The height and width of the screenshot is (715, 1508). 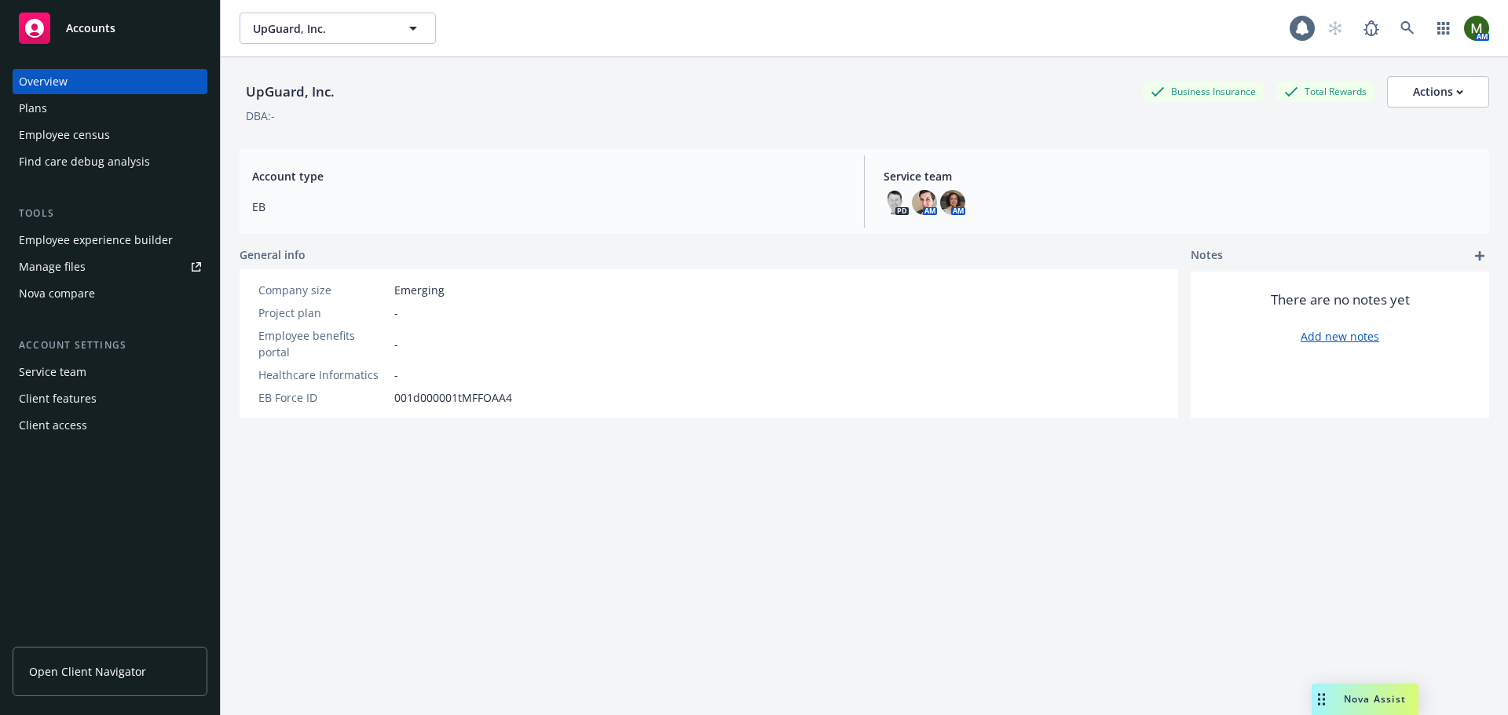 What do you see at coordinates (260, 115) in the screenshot?
I see `div: DBA: -` at bounding box center [260, 115].